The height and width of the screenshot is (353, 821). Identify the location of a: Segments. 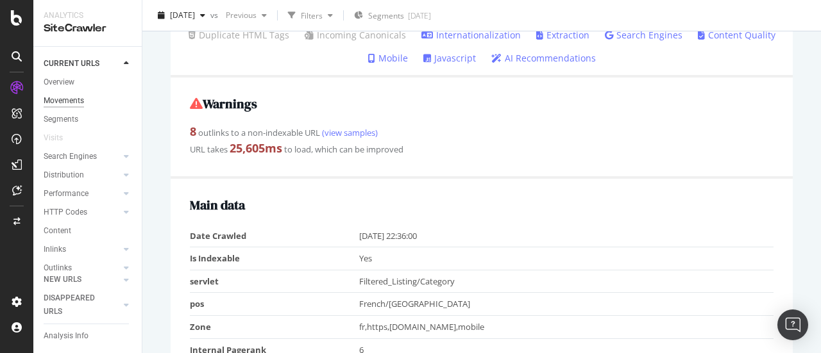
(88, 119).